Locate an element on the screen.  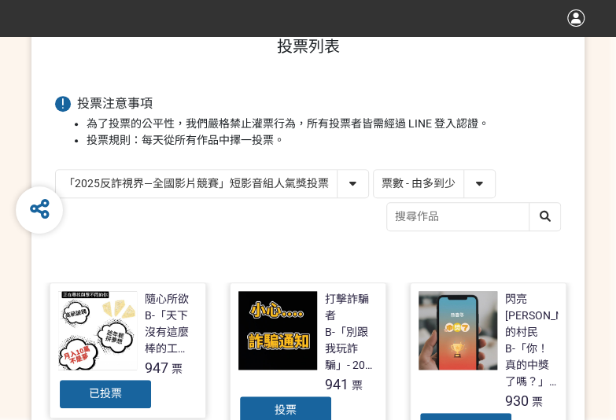
span: 941 is located at coordinates (337, 384).